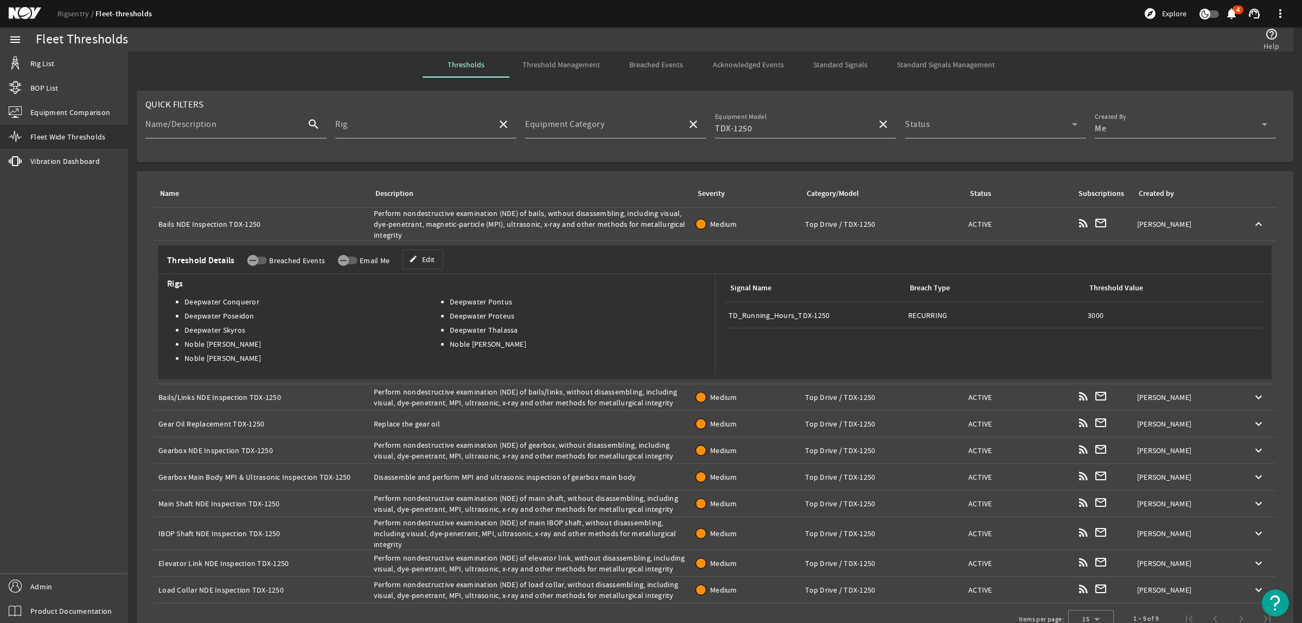 The width and height of the screenshot is (1302, 623). I want to click on div: Perform nondestructive examination (NDE) of bails, without disassembling, including visual, dye-p..., so click(531, 224).